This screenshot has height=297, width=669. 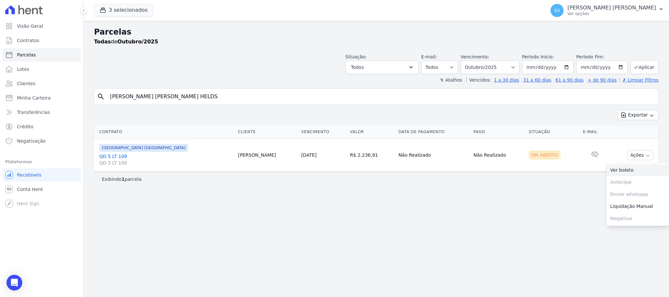 I want to click on a: Conta Hent, so click(x=41, y=189).